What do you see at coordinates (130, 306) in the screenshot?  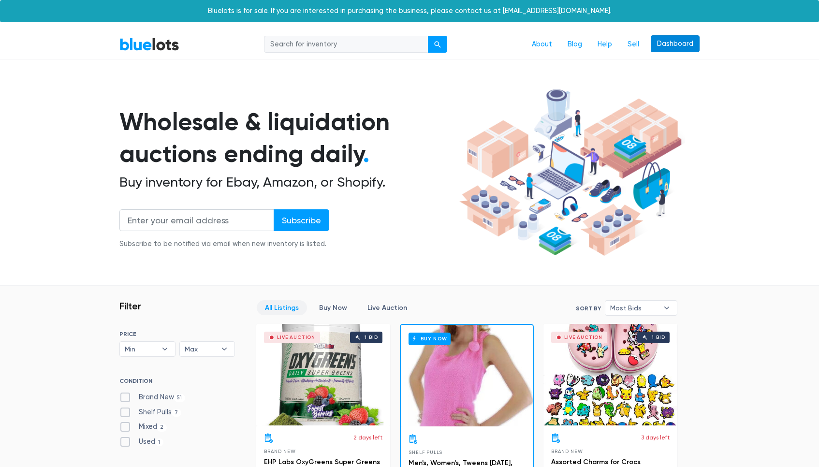 I see `h3: Filter` at bounding box center [130, 306].